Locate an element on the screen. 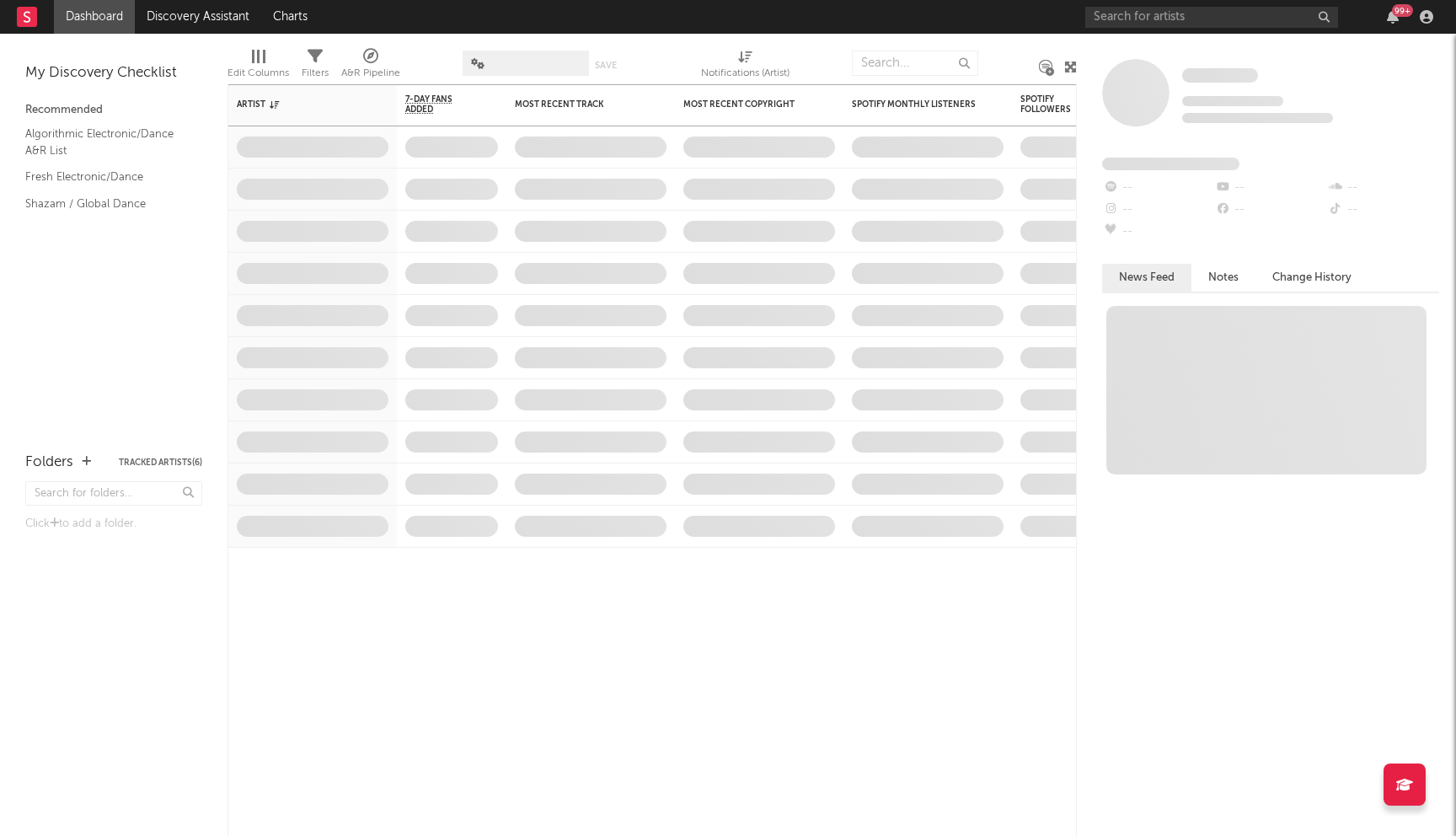 Image resolution: width=1456 pixels, height=836 pixels. div: Click to add a folder. is located at coordinates (113, 524).